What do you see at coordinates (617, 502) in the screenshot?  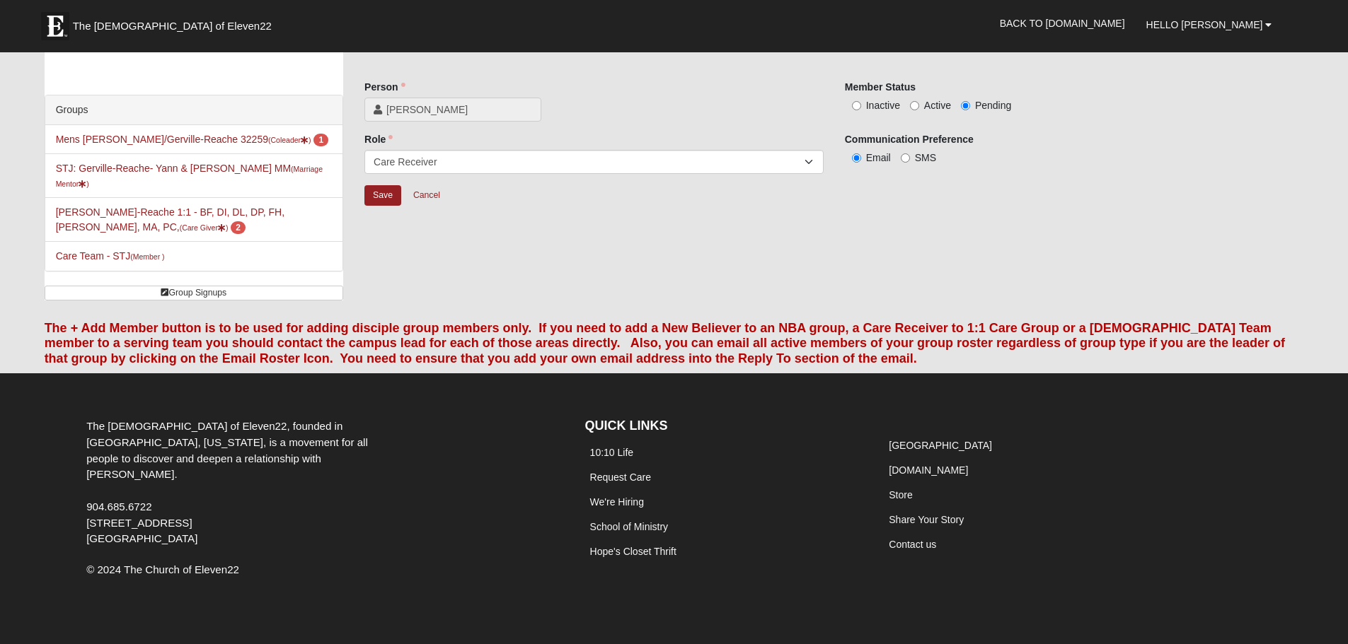 I see `a: We're Hiring` at bounding box center [617, 502].